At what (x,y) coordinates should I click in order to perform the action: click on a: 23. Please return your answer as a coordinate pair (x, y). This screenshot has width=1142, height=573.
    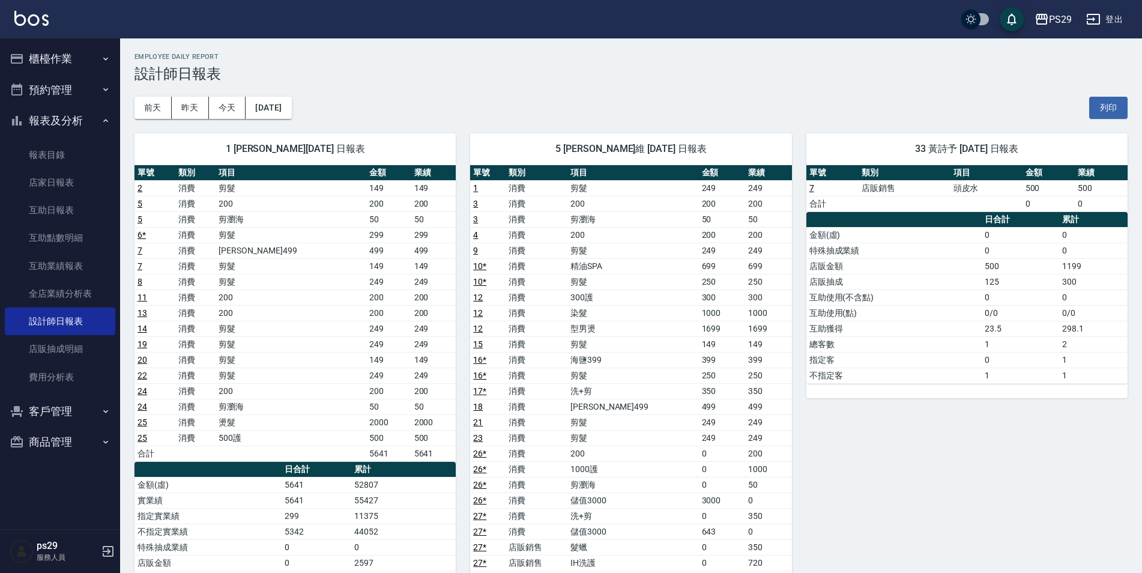
    Looking at the image, I should click on (478, 438).